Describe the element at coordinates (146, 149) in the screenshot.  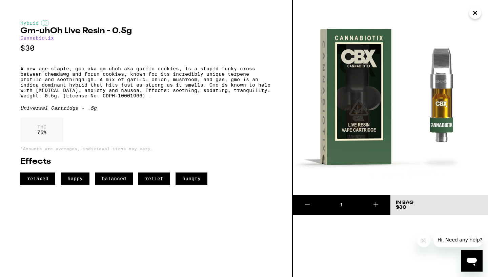
I see `p: *Amounts are averages, individual items may vary.` at that location.